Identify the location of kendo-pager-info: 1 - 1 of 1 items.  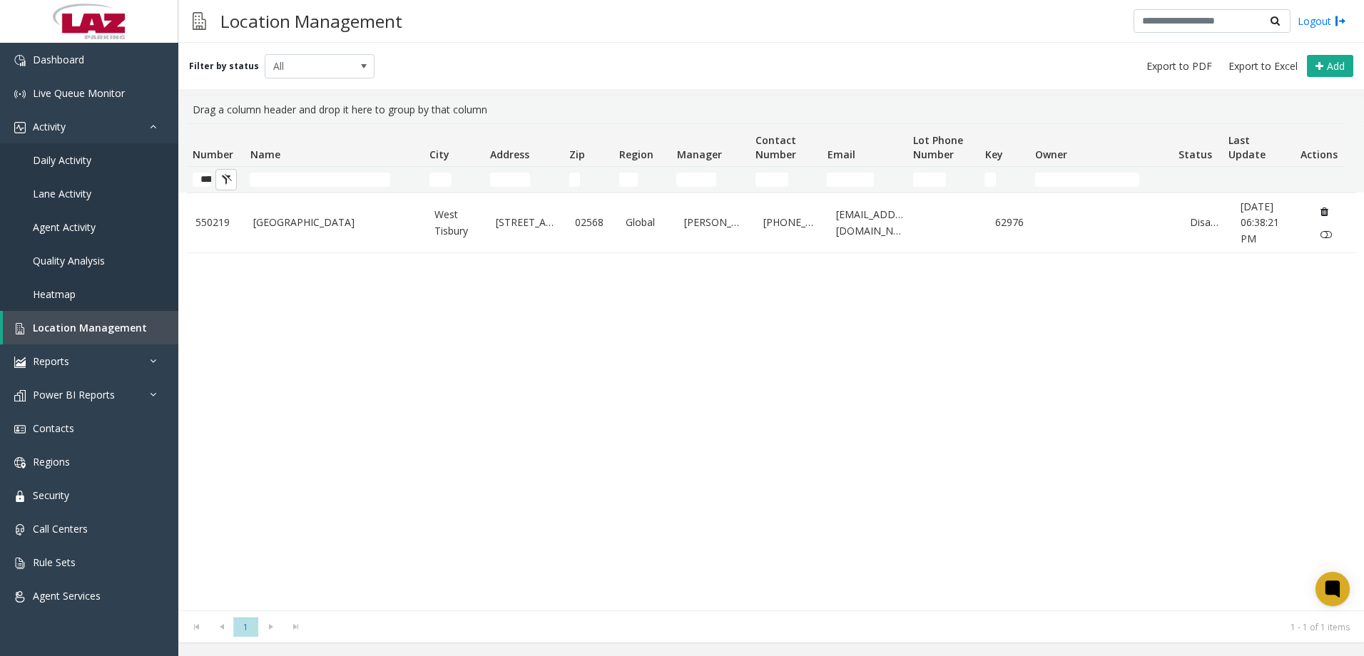
(833, 627).